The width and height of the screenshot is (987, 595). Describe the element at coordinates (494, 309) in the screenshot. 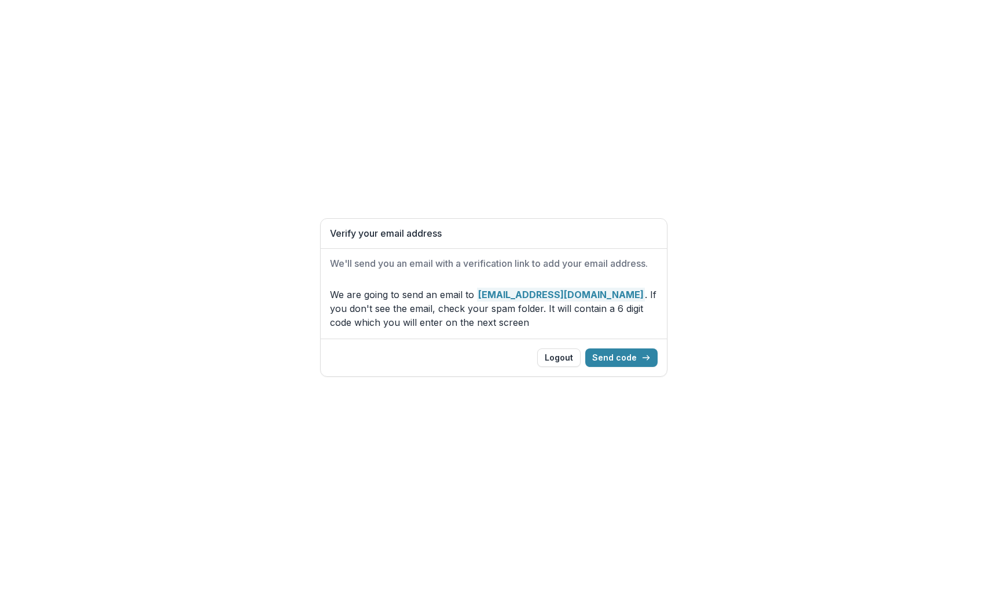

I see `p: We are going to send an email to . If you don't see the email, check your spam folder. It will co...` at that location.